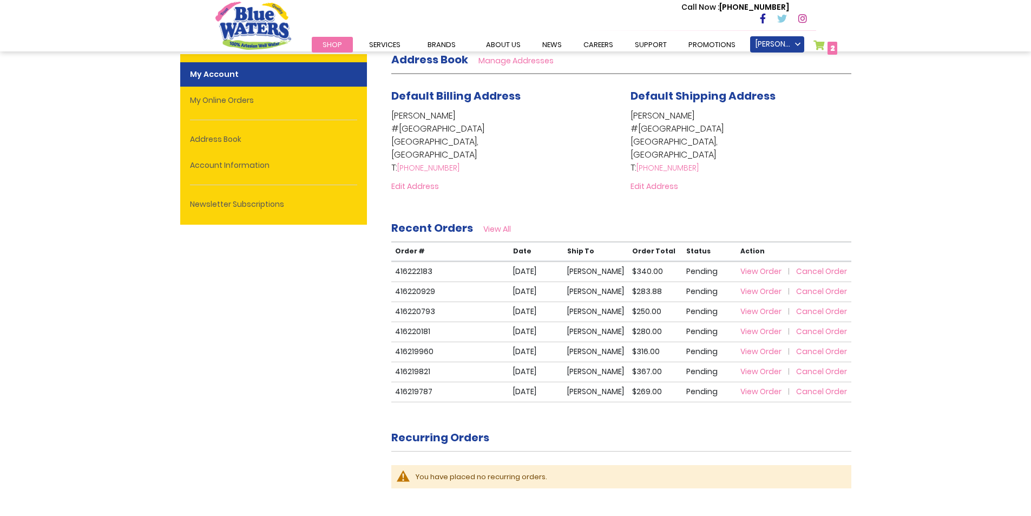 Image resolution: width=1031 pixels, height=516 pixels. Describe the element at coordinates (645, 351) in the screenshot. I see `span: $316.00` at that location.